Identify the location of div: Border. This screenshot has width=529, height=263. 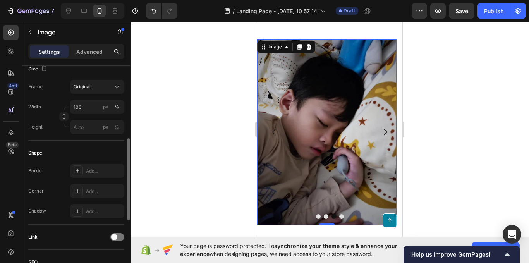
(36, 171).